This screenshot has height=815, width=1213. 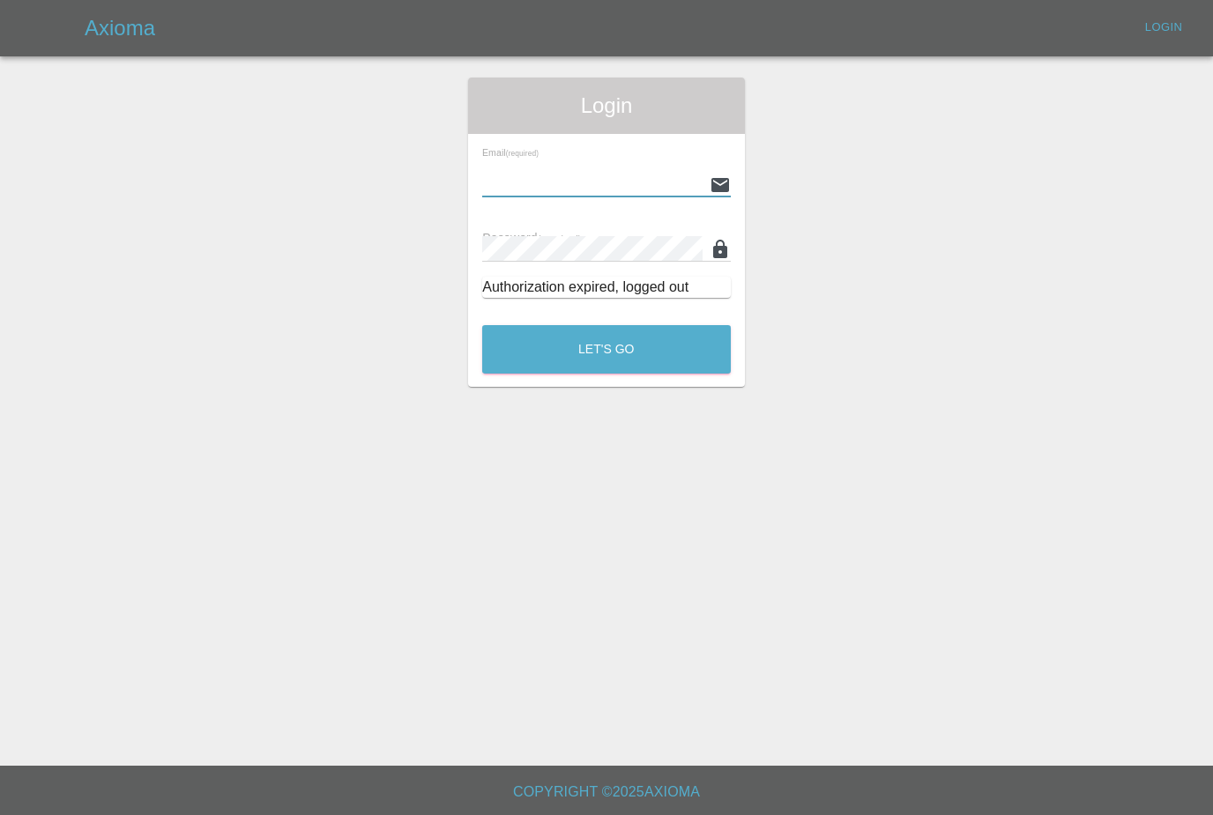 I want to click on span: Email, so click(x=510, y=152).